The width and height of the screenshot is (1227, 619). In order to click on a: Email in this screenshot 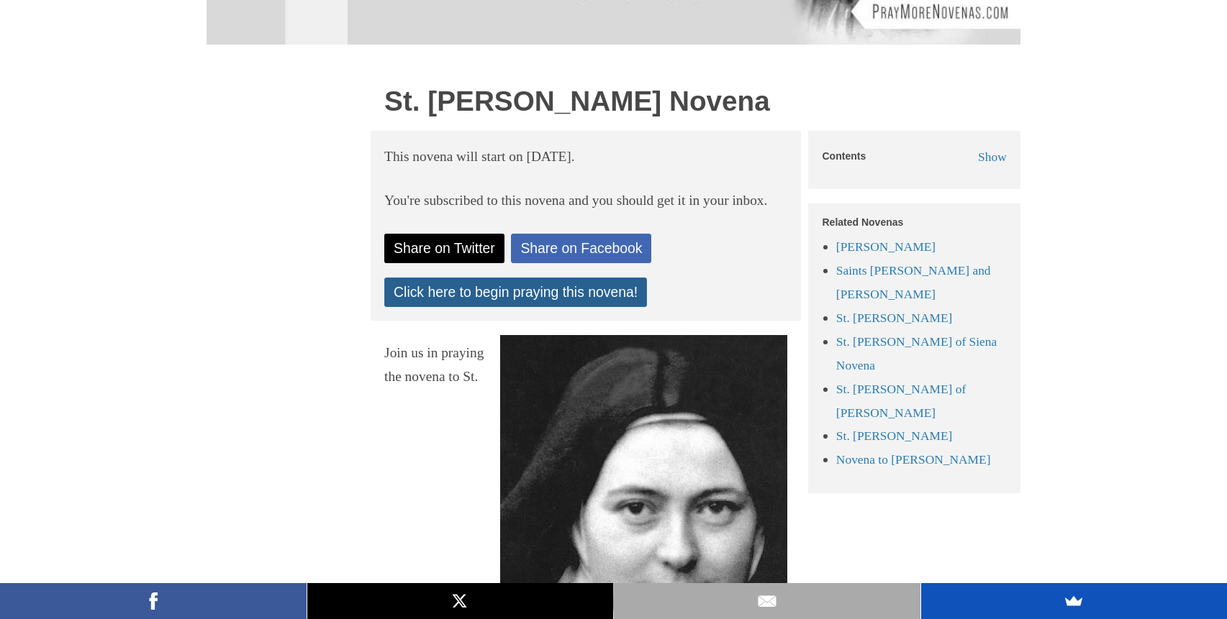, I will do `click(767, 601)`.